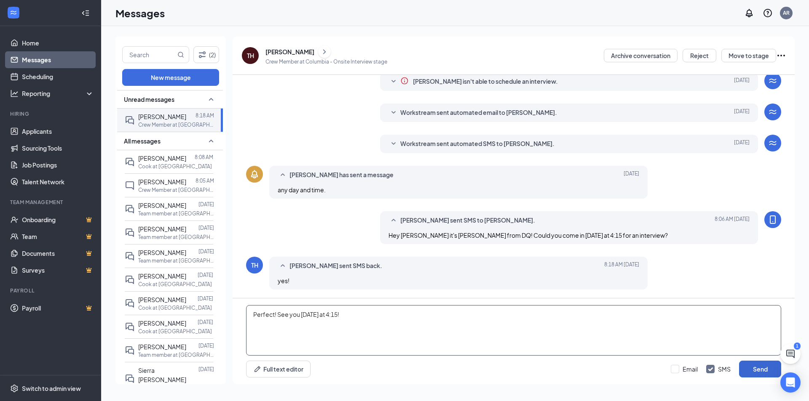  Describe the element at coordinates (205, 115) in the screenshot. I see `p: 8:18 AM` at that location.